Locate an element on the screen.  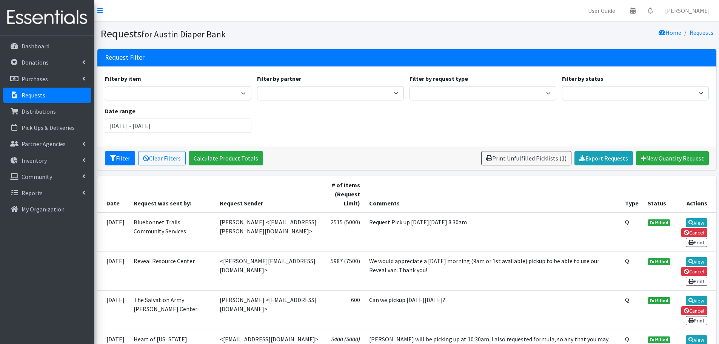
p: Donations is located at coordinates (35, 62).